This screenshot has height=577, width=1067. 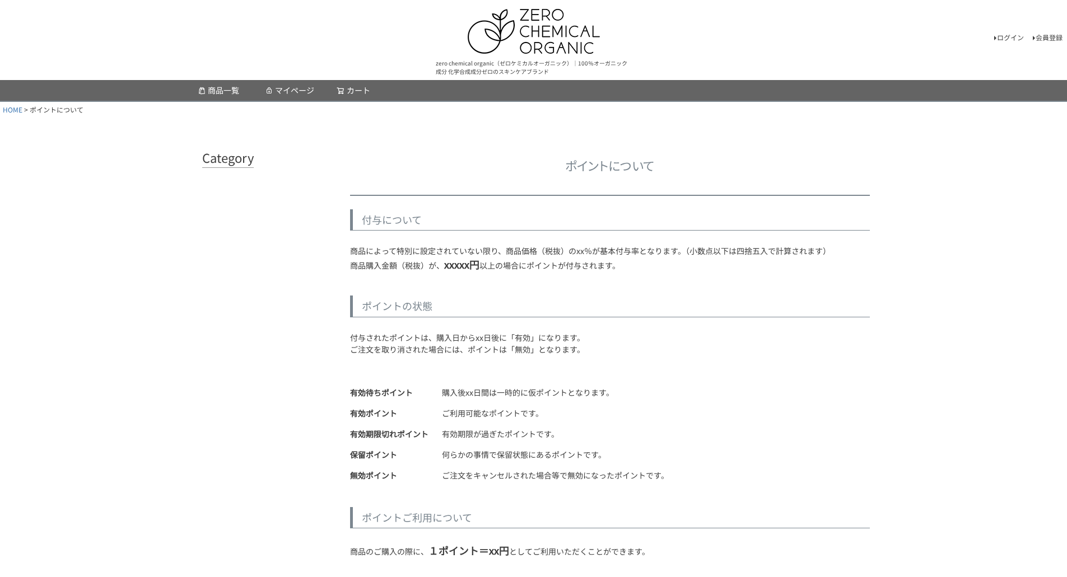 What do you see at coordinates (610, 344) in the screenshot?
I see `p: 付与されたポイントは、購入日からxx日後に「有効」になります。 ご注文を取り消された場合には、ポイントは「無効」となります。` at bounding box center [610, 344].